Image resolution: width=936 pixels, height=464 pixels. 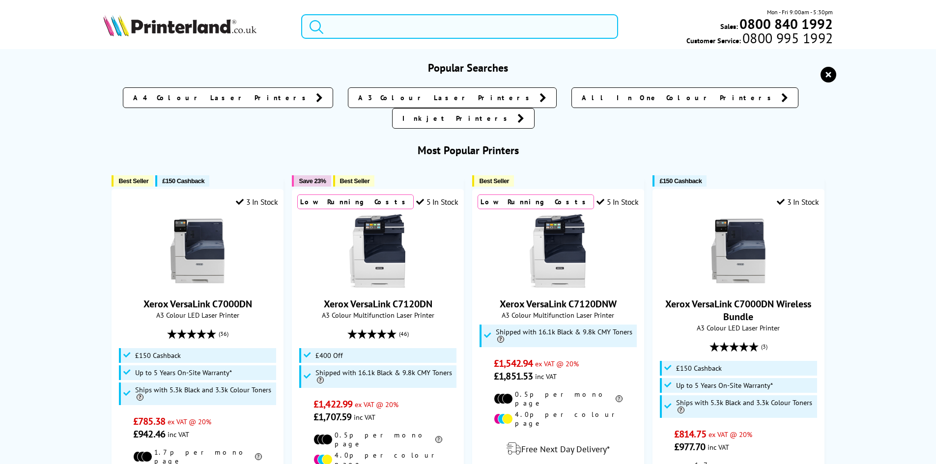 What do you see at coordinates (786, 24) in the screenshot?
I see `b: 0800 840 1992` at bounding box center [786, 24].